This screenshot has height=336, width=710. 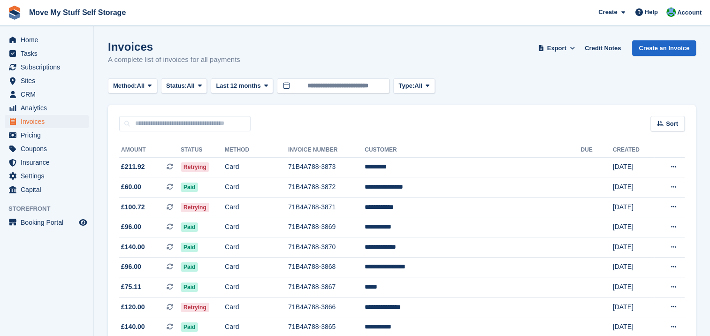 I want to click on span: Sort, so click(x=672, y=124).